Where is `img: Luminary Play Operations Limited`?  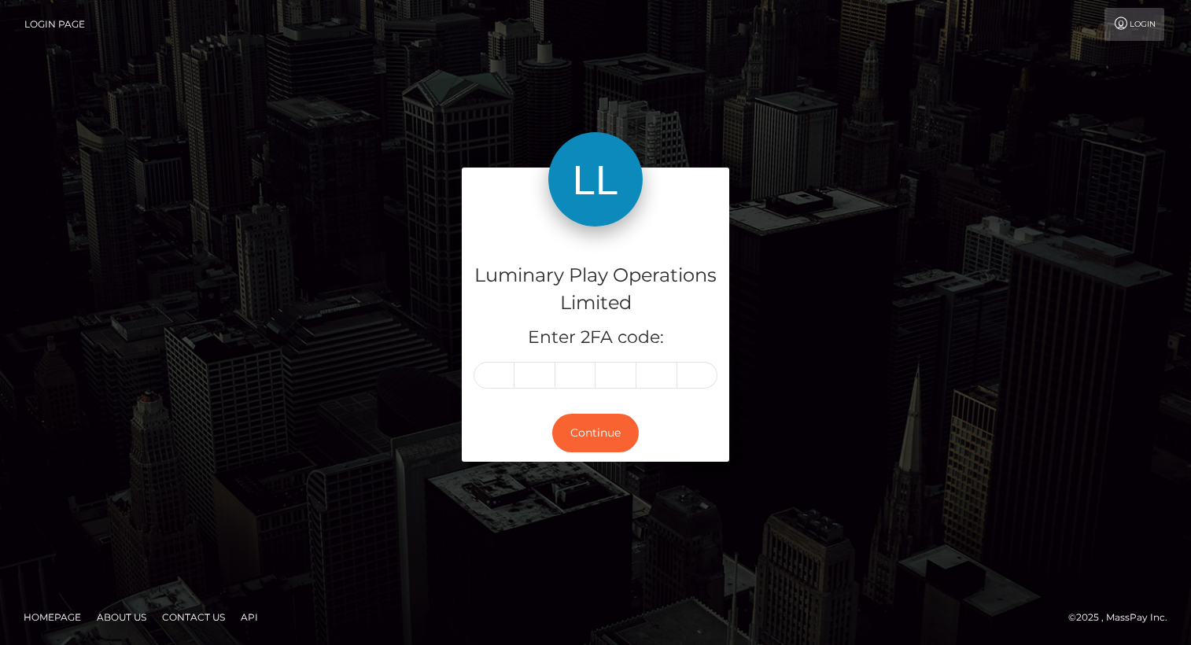
img: Luminary Play Operations Limited is located at coordinates (596, 179).